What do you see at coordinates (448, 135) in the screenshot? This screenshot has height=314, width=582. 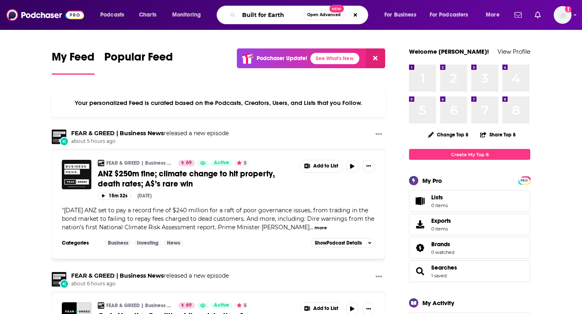 I see `button: Change Top 8` at bounding box center [448, 135].